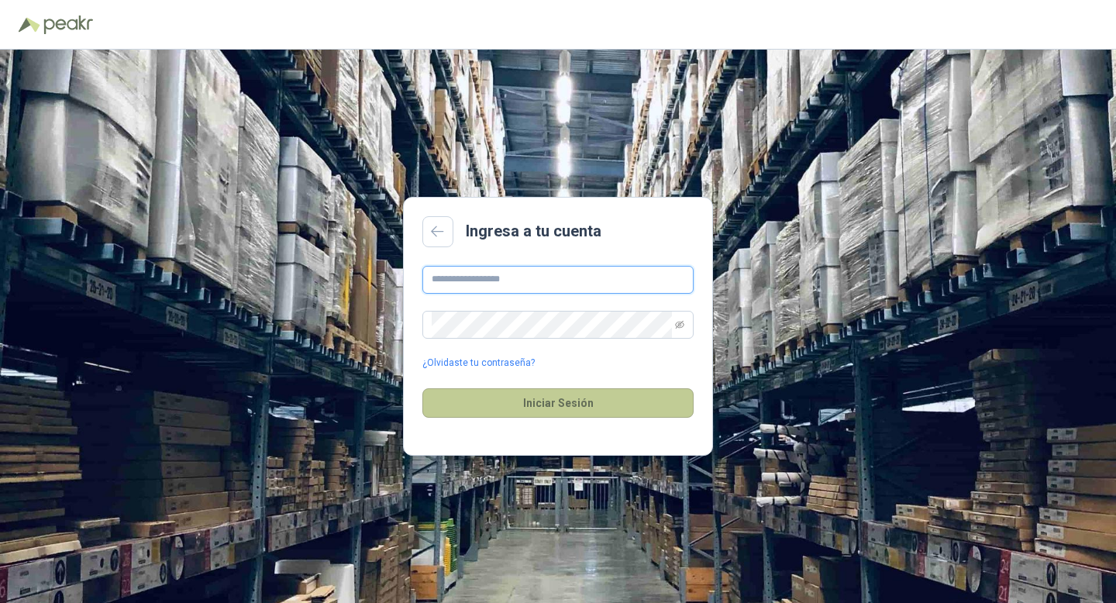 The height and width of the screenshot is (603, 1116). Describe the element at coordinates (478, 363) in the screenshot. I see `a: ¿Olvidaste tu contraseña?` at that location.